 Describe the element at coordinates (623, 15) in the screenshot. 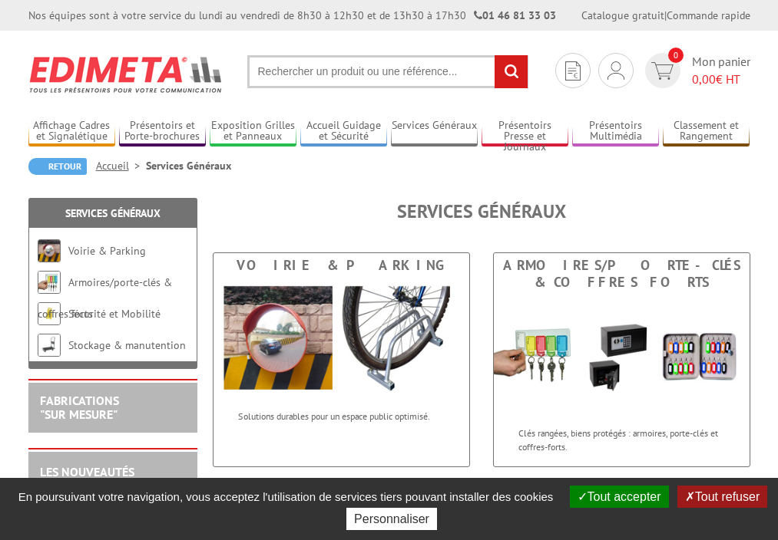

I see `a: Catalogue gratuit` at that location.